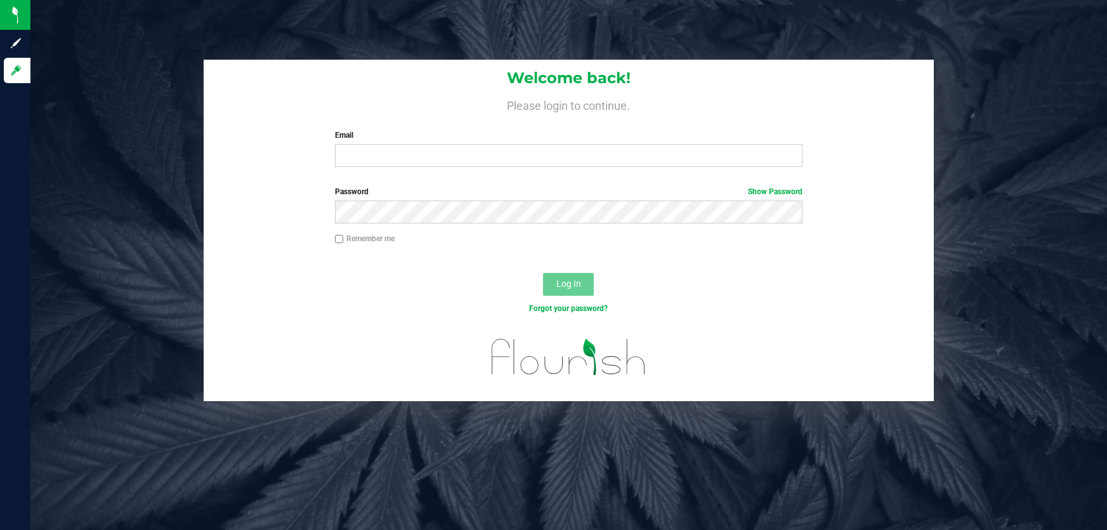 The height and width of the screenshot is (530, 1107). I want to click on a: Show Password, so click(775, 192).